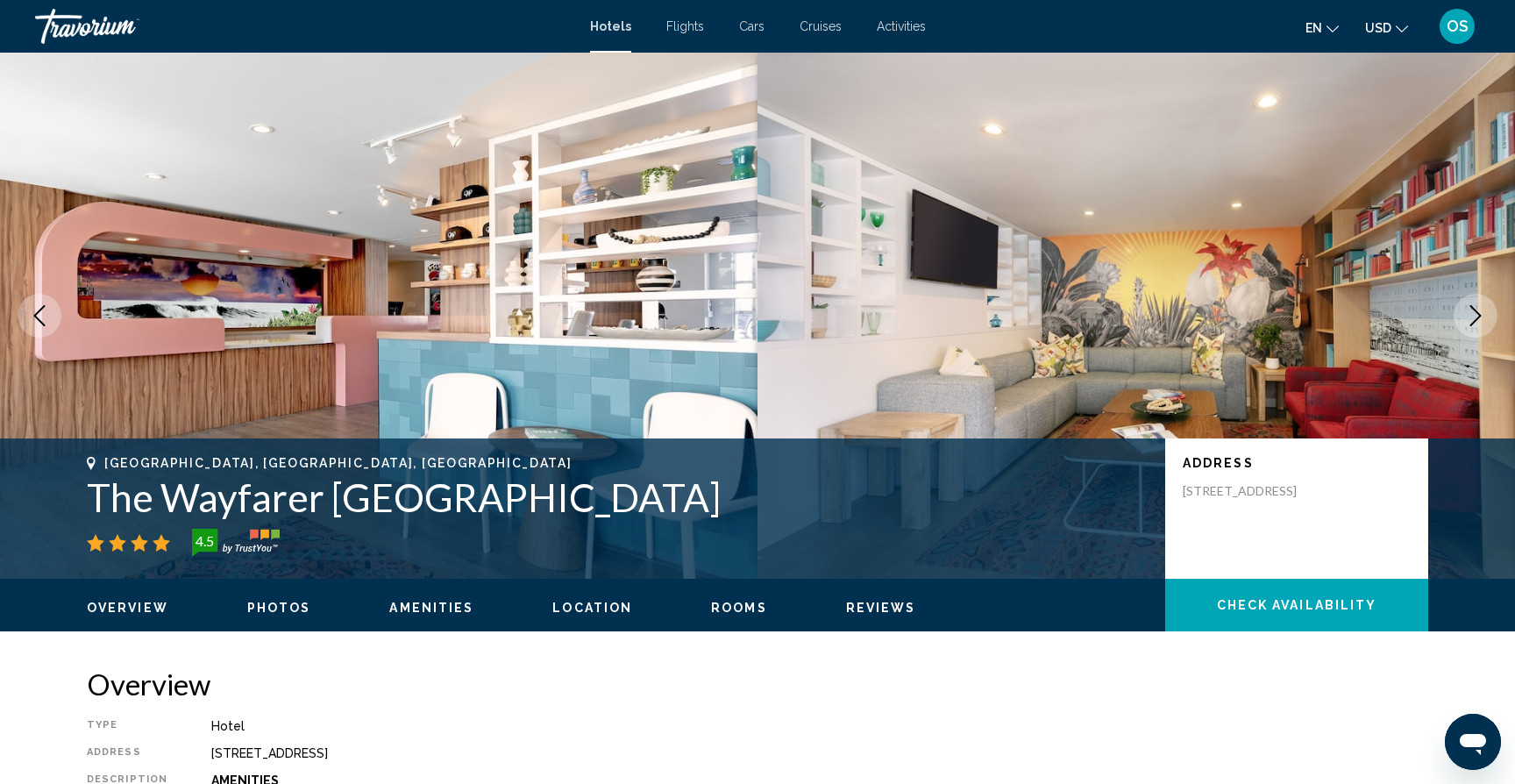 Image resolution: width=1515 pixels, height=784 pixels. What do you see at coordinates (127, 726) in the screenshot?
I see `div: Type` at bounding box center [127, 726].